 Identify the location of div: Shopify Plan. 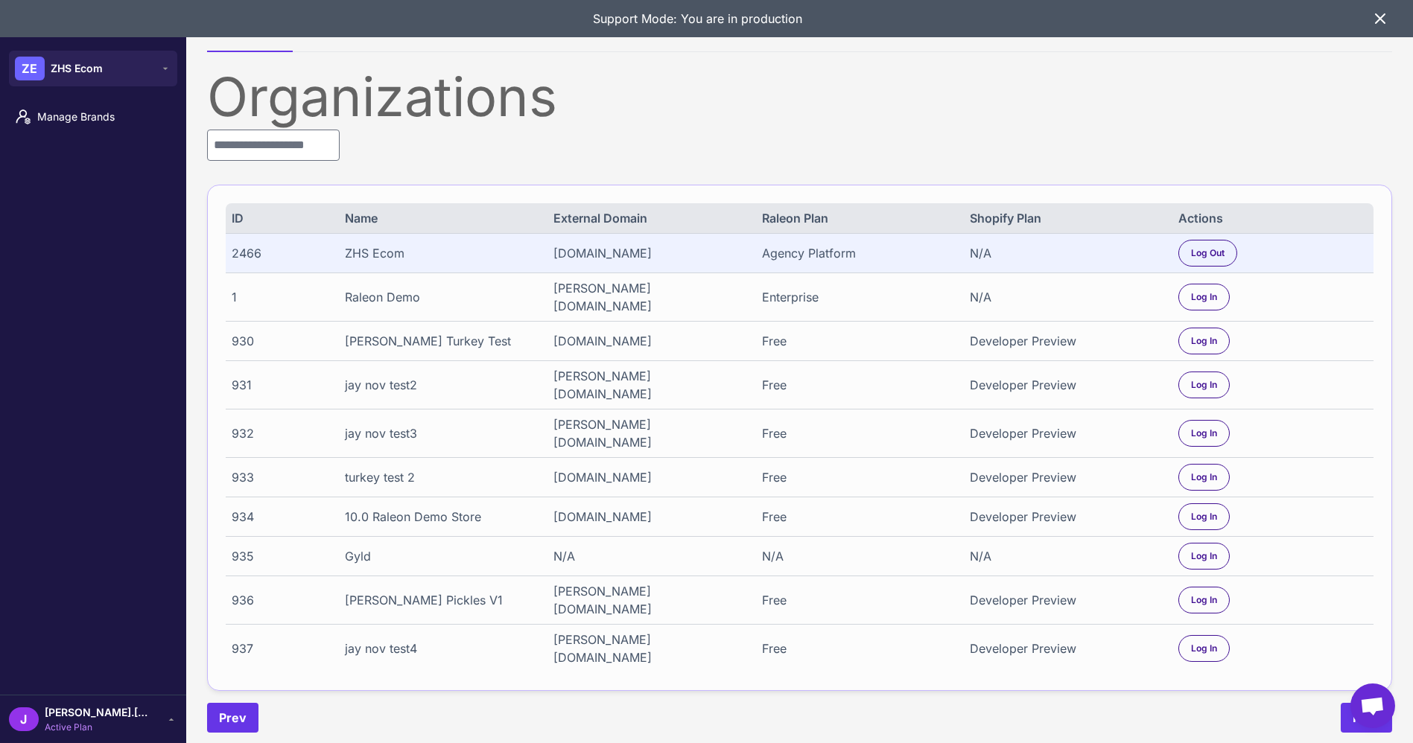
(1064, 218).